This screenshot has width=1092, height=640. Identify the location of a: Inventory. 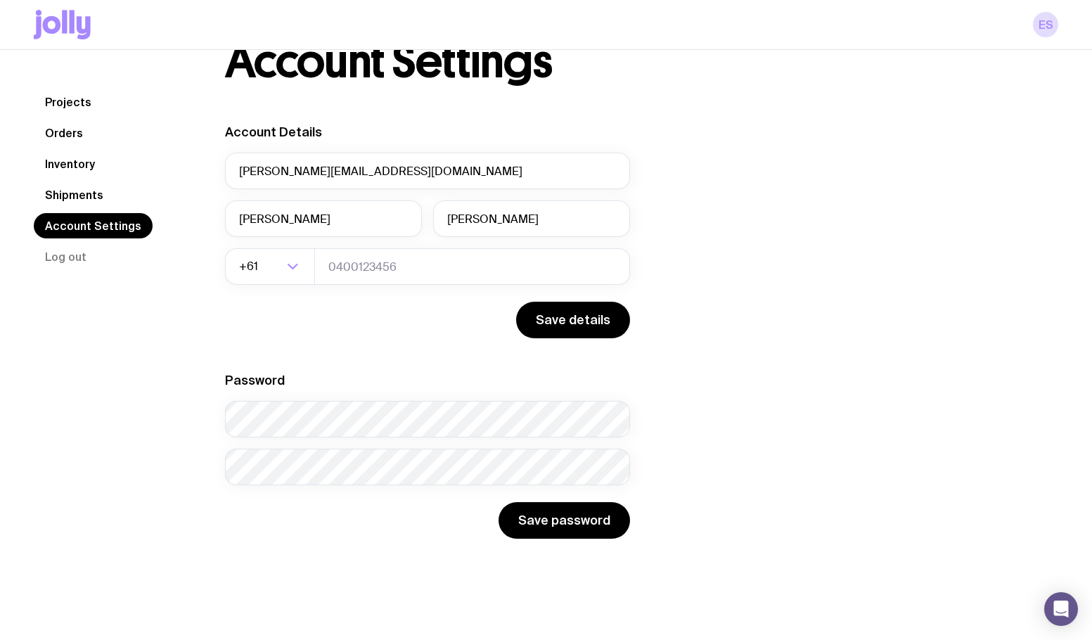
(70, 164).